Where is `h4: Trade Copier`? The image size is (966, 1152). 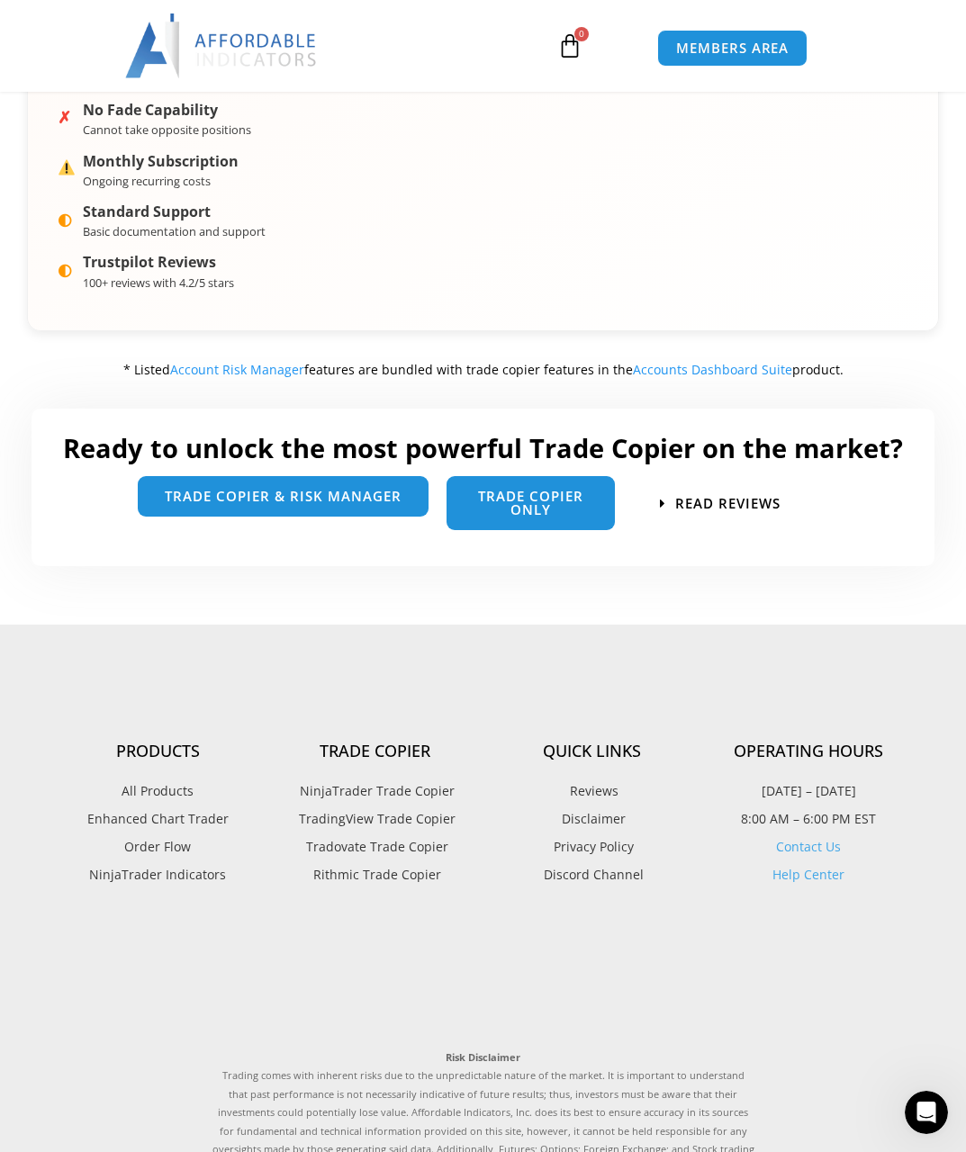
h4: Trade Copier is located at coordinates (374, 751).